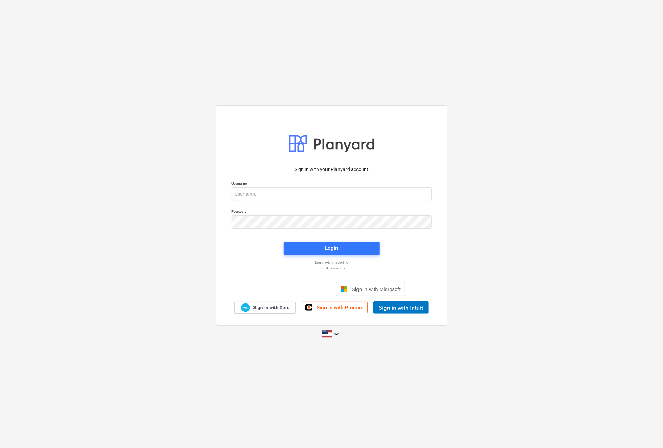 The image size is (663, 448). Describe the element at coordinates (331, 248) in the screenshot. I see `div: Login` at that location.